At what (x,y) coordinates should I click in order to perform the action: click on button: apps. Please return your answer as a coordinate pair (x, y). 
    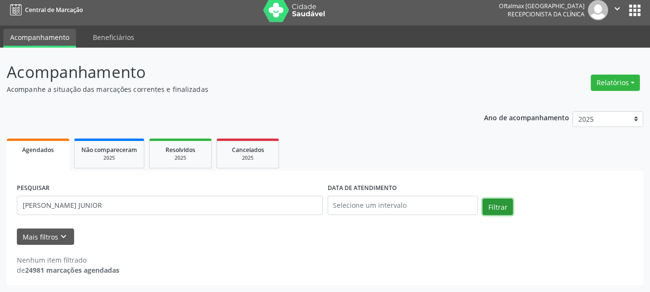
    Looking at the image, I should click on (635, 10).